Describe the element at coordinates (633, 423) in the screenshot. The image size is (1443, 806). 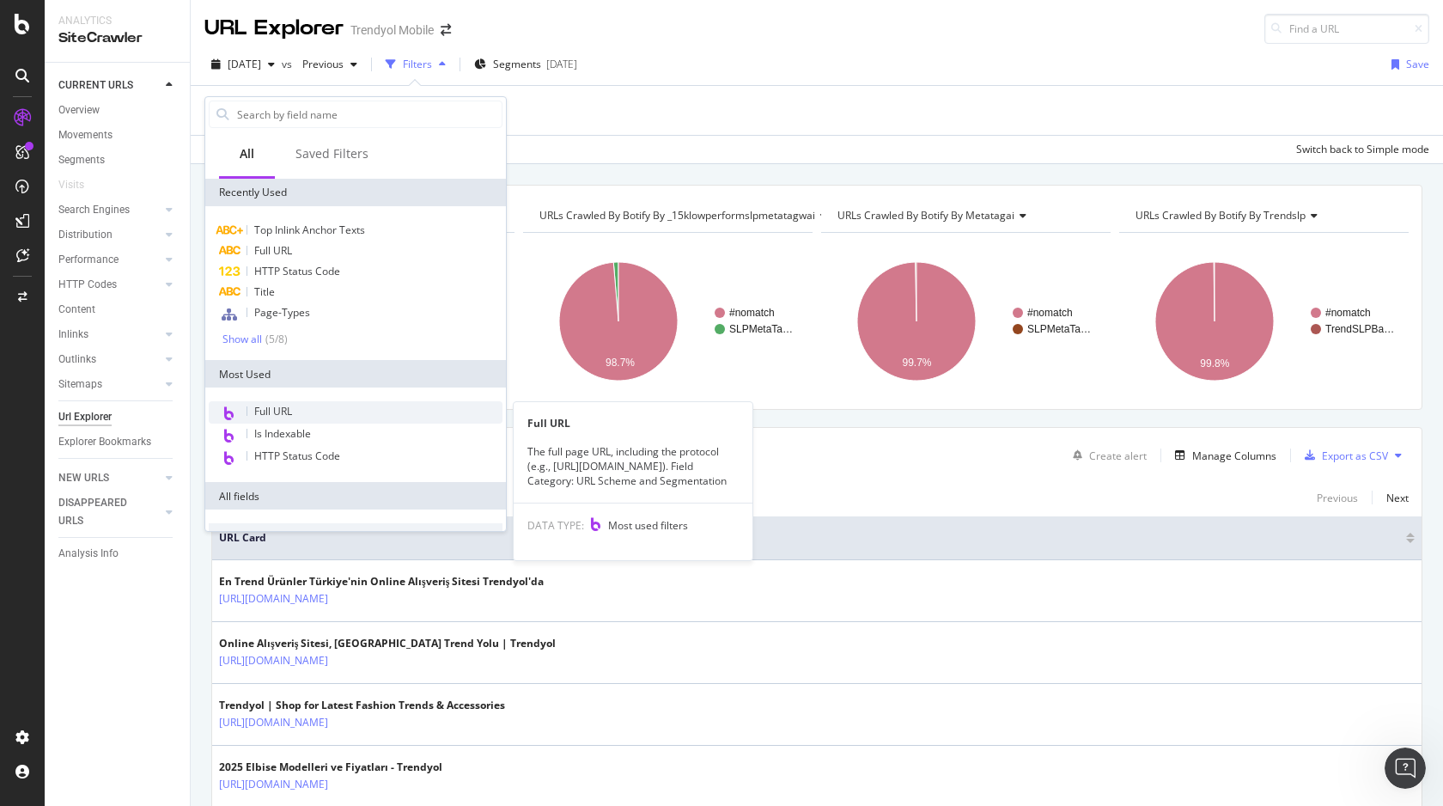
I see `div: Full URL` at that location.